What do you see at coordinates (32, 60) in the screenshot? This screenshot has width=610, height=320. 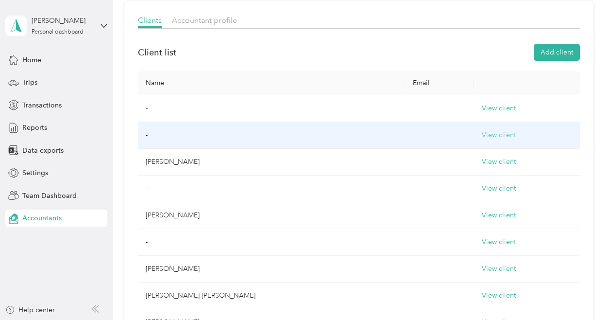 I see `span: Home` at bounding box center [32, 60].